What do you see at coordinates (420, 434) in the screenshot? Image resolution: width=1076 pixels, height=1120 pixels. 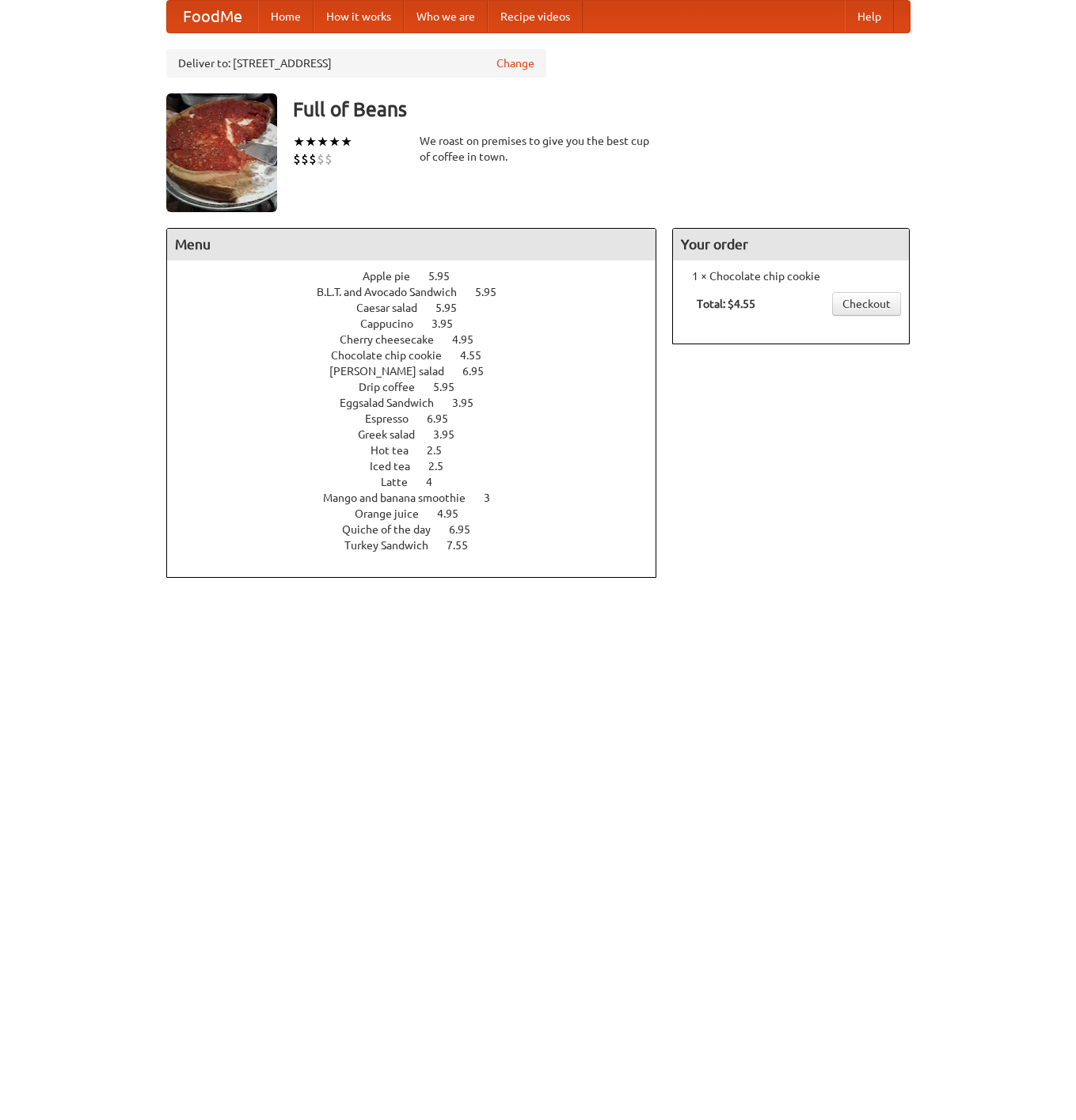 I see `a: Greek salad 3.95` at bounding box center [420, 434].